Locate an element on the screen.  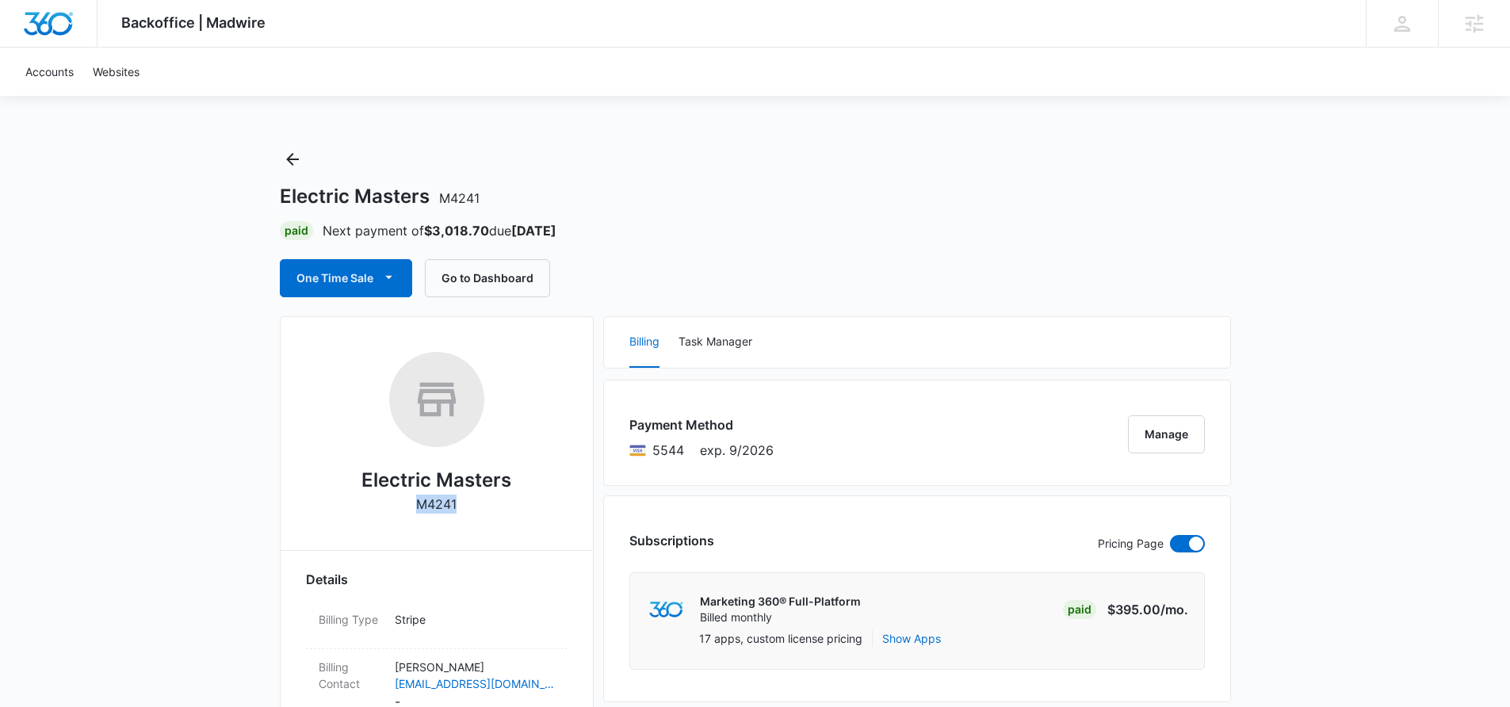
a: Go to Dashboard is located at coordinates (487, 278).